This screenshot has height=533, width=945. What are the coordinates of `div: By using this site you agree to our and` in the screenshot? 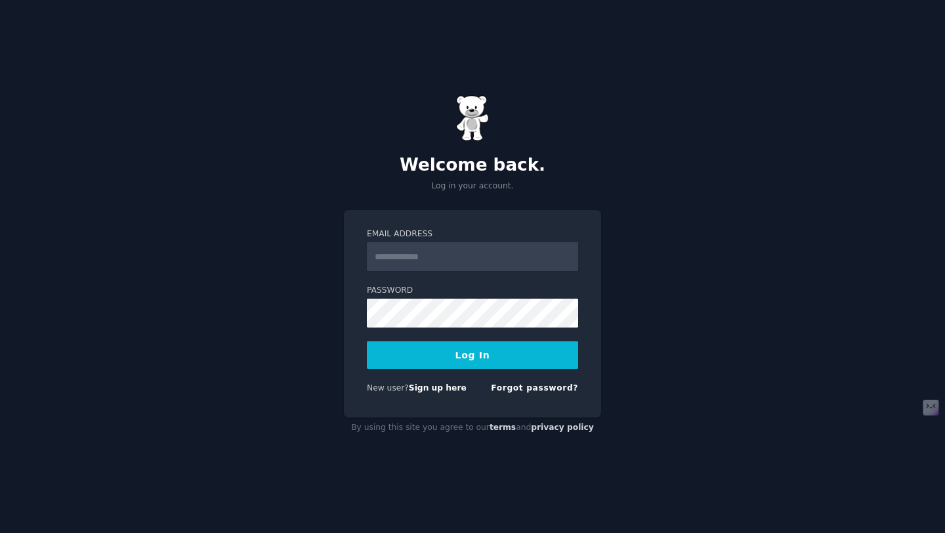 It's located at (473, 428).